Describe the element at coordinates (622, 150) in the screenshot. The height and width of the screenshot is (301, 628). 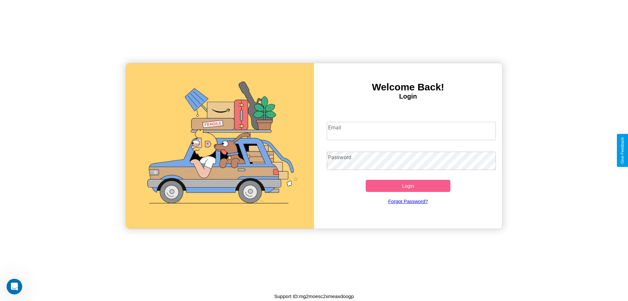
I see `div: Give Feedback` at that location.